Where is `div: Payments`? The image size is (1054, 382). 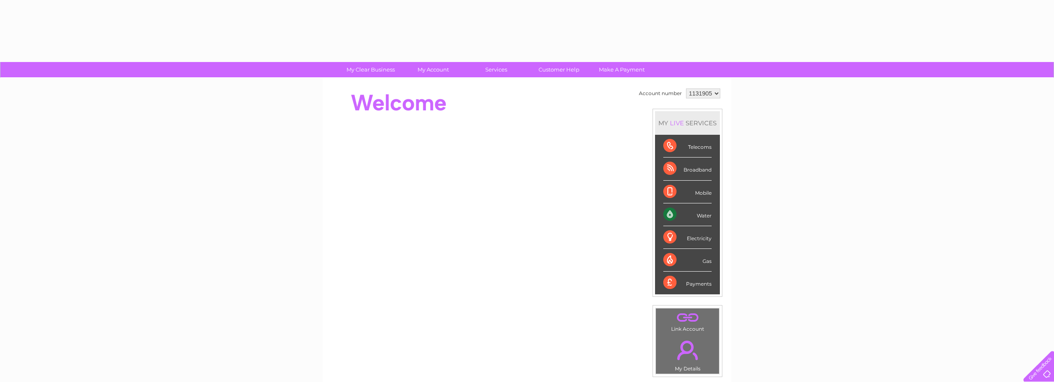
div: Payments is located at coordinates (687, 282).